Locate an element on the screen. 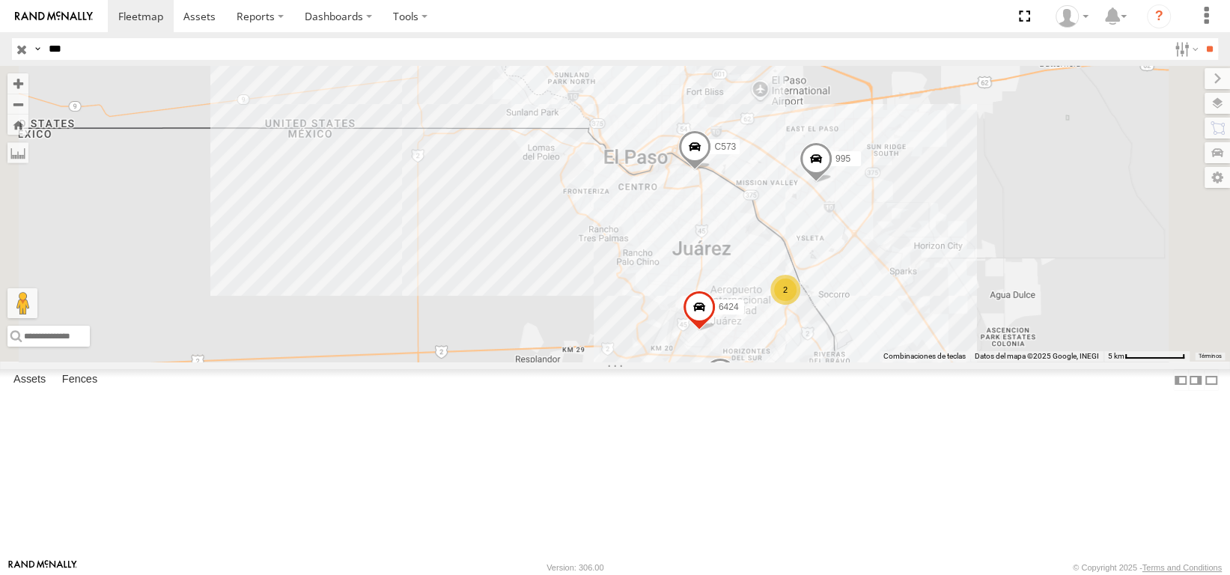 The image size is (1230, 575). label: Fences is located at coordinates (79, 380).